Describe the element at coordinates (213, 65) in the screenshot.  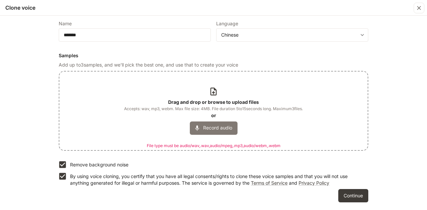
I see `p: Add up to 3 samples, and we'll pick the best one, and use that to create your voice` at that location.